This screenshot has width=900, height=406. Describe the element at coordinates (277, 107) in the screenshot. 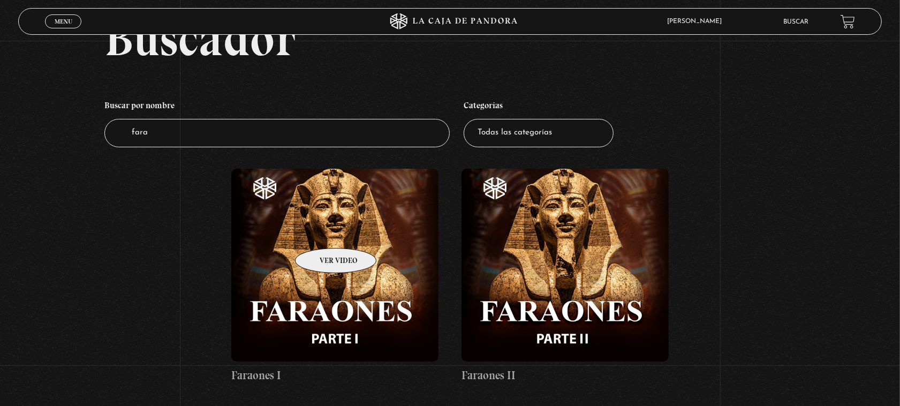

I see `h4: Buscar por nombre` at that location.